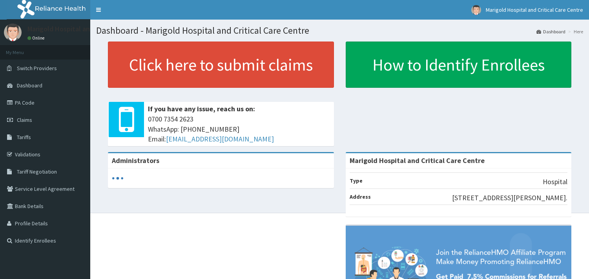 The image size is (589, 279). What do you see at coordinates (417, 160) in the screenshot?
I see `strong: Marigold Hospital and Critical Care Centre` at bounding box center [417, 160].